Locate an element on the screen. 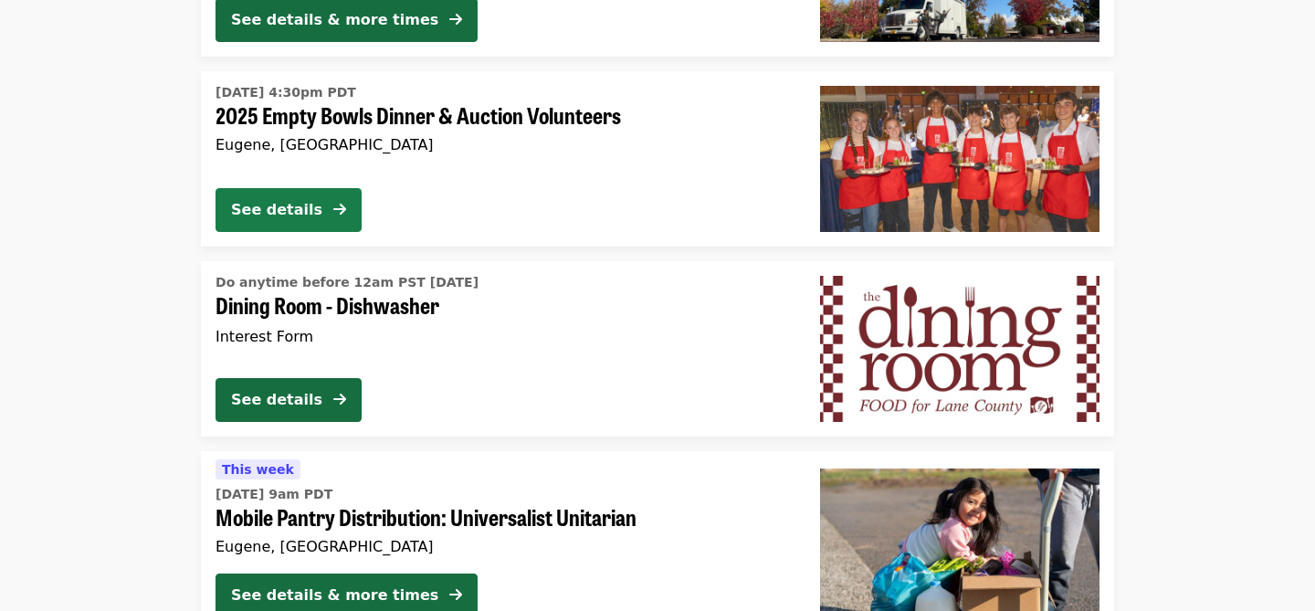  img: 2025 Empty Bowls Dinner & Auction Volunteers organized by FOOD For Lane County is located at coordinates (960, 159).